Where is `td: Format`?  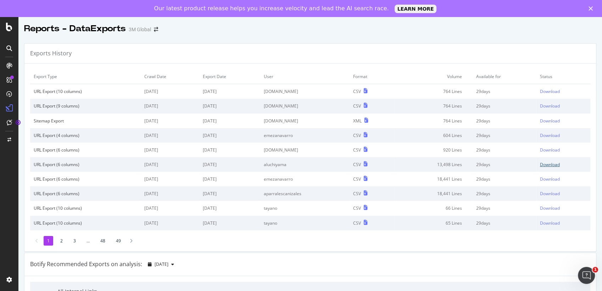 td: Format is located at coordinates (372, 77).